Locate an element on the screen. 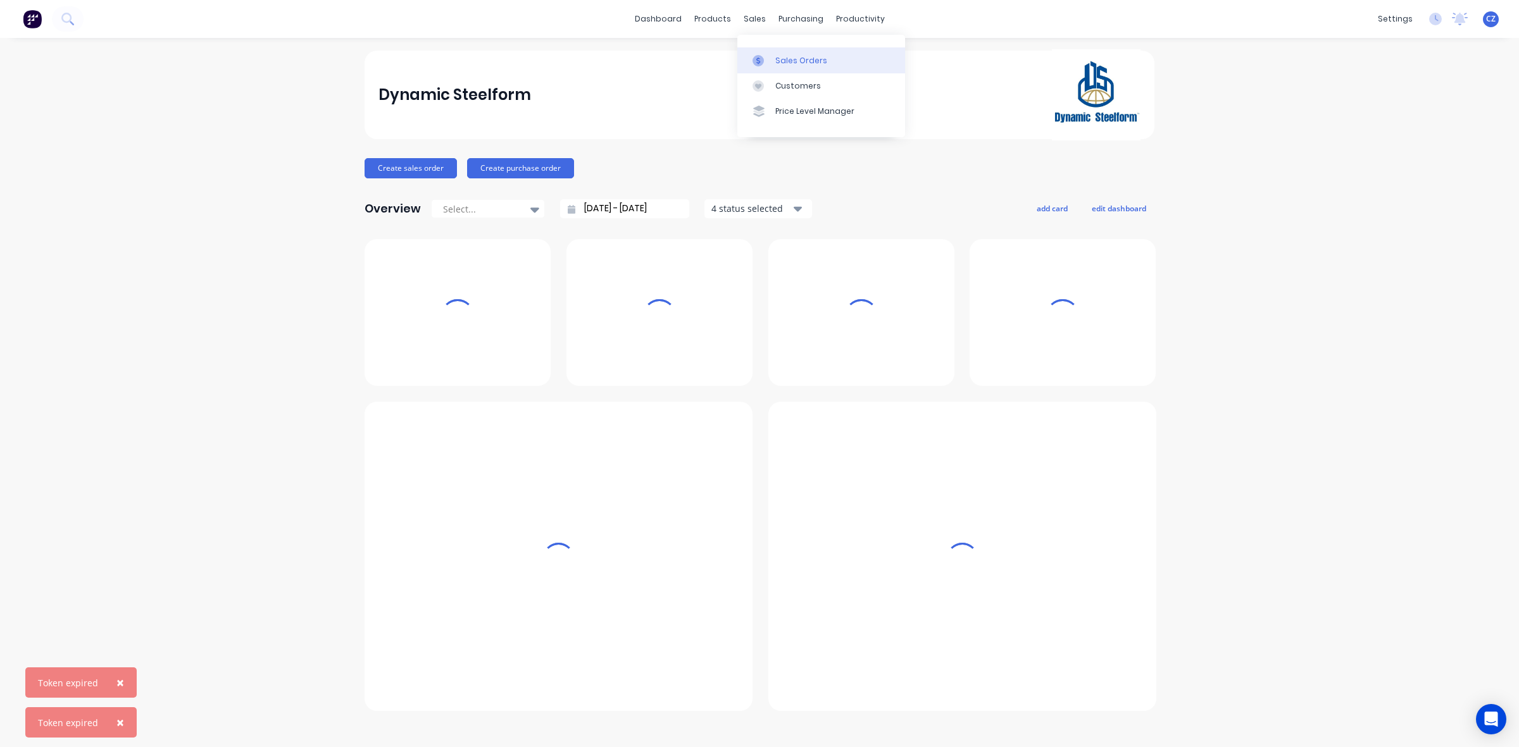 The image size is (1519, 747). button: edit dashboard is located at coordinates (1119, 208).